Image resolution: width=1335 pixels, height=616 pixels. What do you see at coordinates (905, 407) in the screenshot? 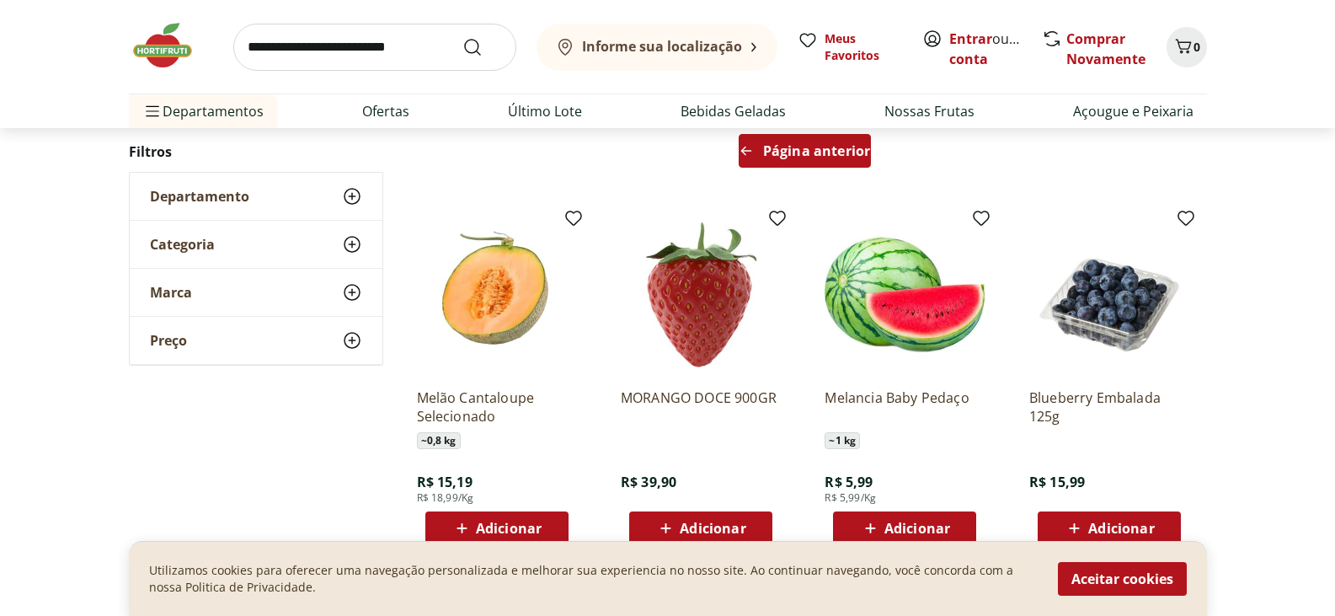
I see `a: Melancia Baby Pedaço` at bounding box center [905, 407].